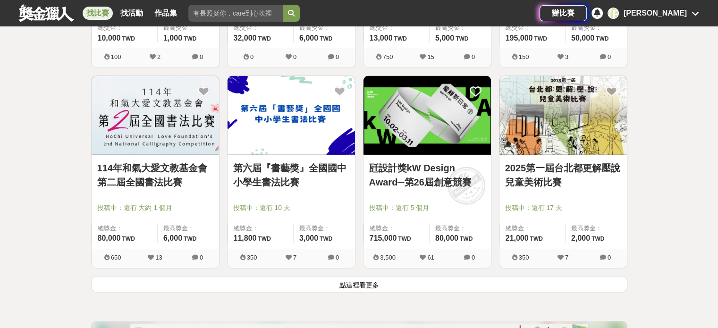 This screenshot has width=718, height=328. Describe the element at coordinates (517, 238) in the screenshot. I see `span: 21,000` at that location.